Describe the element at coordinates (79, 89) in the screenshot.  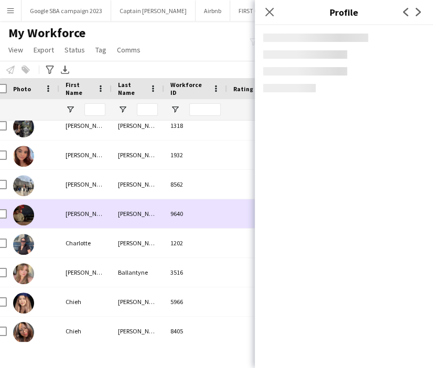
I see `span: First Name` at that location.